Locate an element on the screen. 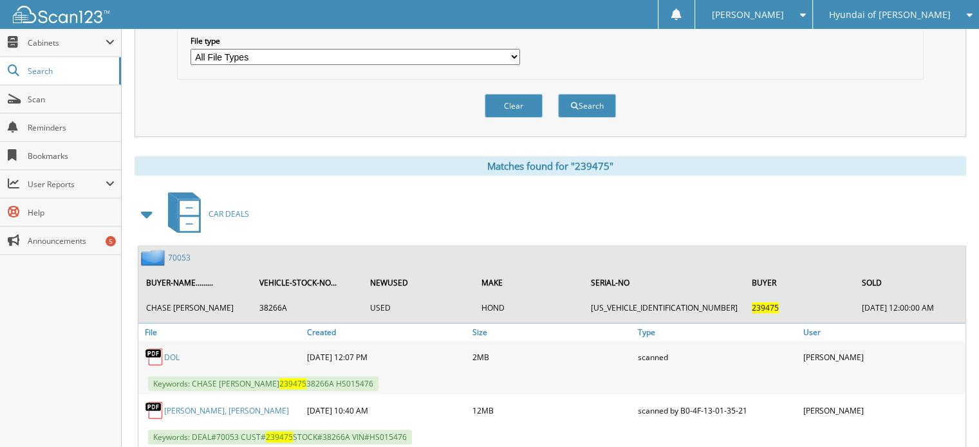  button: Clear is located at coordinates (514, 106).